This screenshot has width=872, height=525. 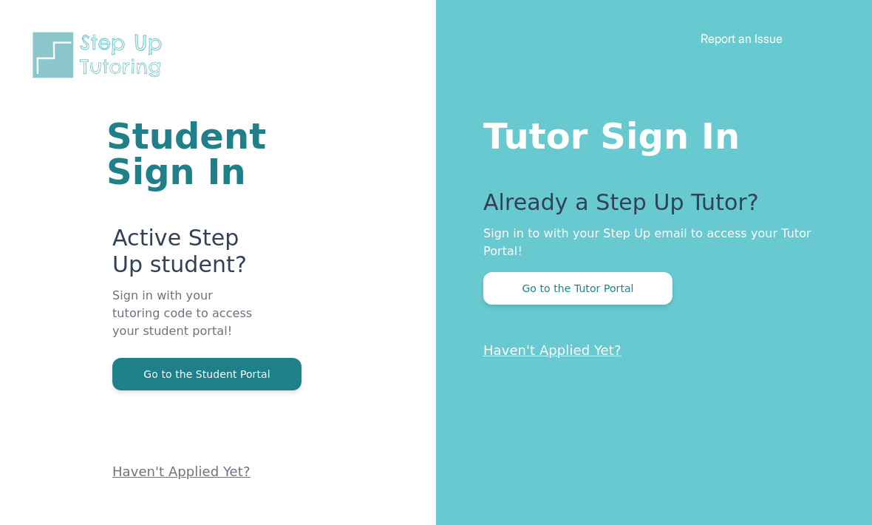 I want to click on a: Go to the Tutor Portal, so click(x=578, y=287).